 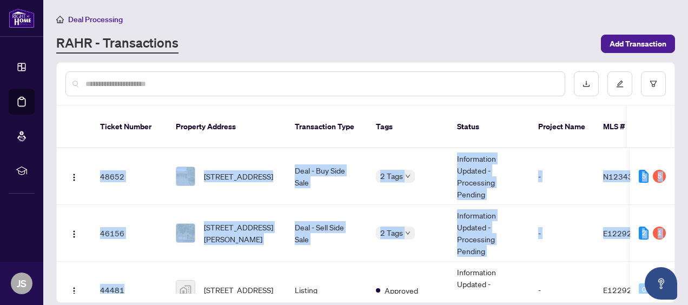 I want to click on span: download, so click(x=587, y=84).